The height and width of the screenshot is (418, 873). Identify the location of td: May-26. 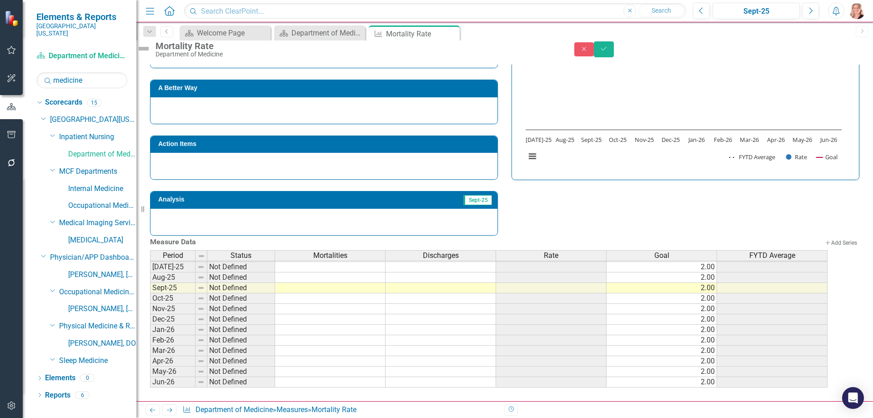
(173, 372).